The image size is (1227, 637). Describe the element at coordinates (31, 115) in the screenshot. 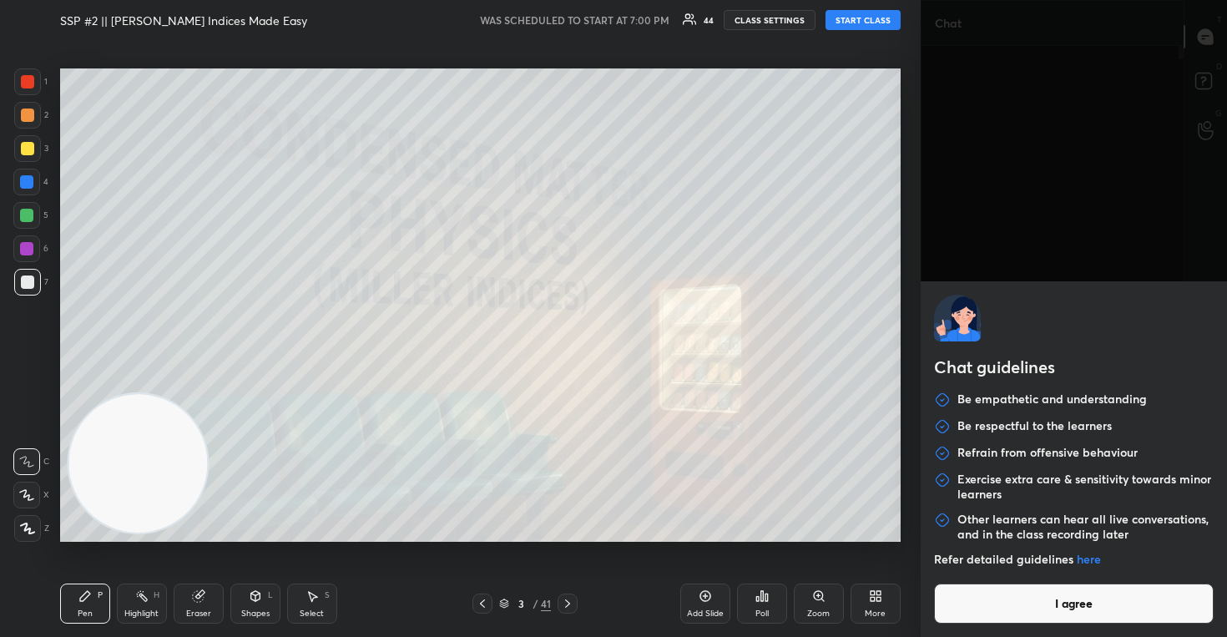

I see `div: 2` at that location.